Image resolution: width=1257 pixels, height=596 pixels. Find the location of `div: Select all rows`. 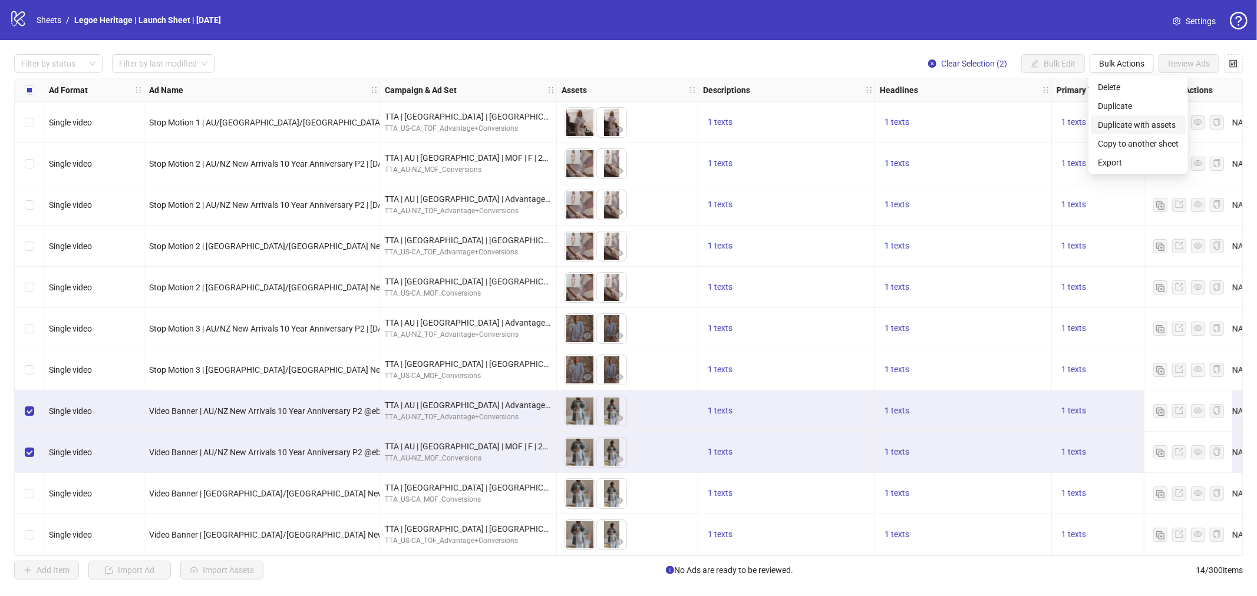

div: Select all rows is located at coordinates (29, 90).